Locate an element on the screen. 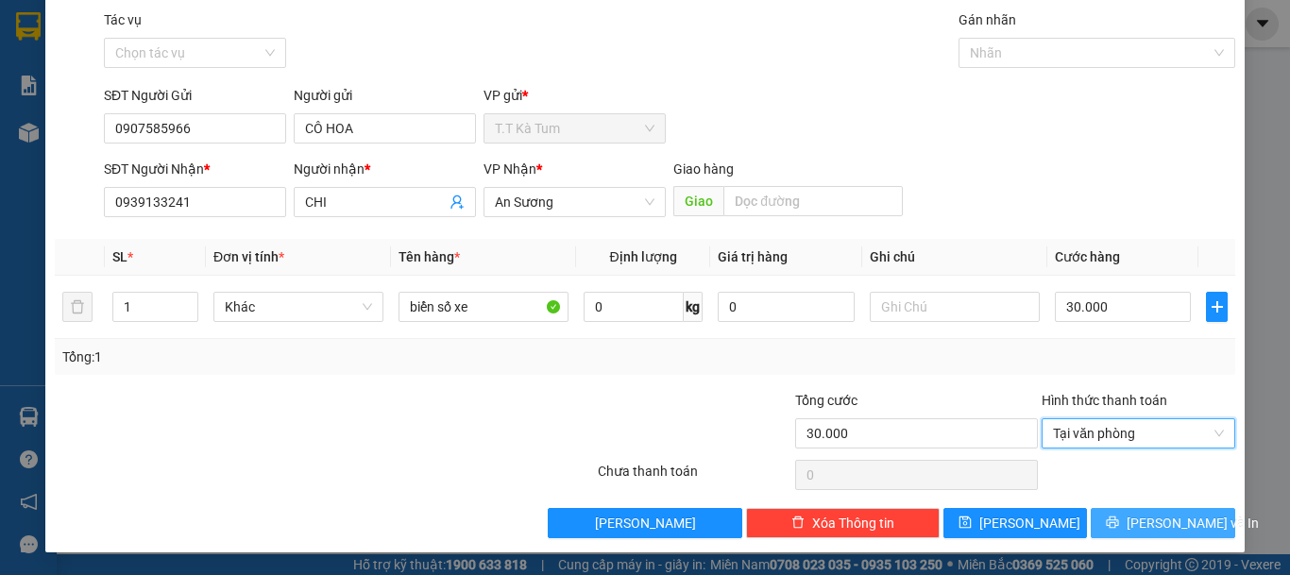 The image size is (1290, 575). div: Người nhận is located at coordinates (385, 169).